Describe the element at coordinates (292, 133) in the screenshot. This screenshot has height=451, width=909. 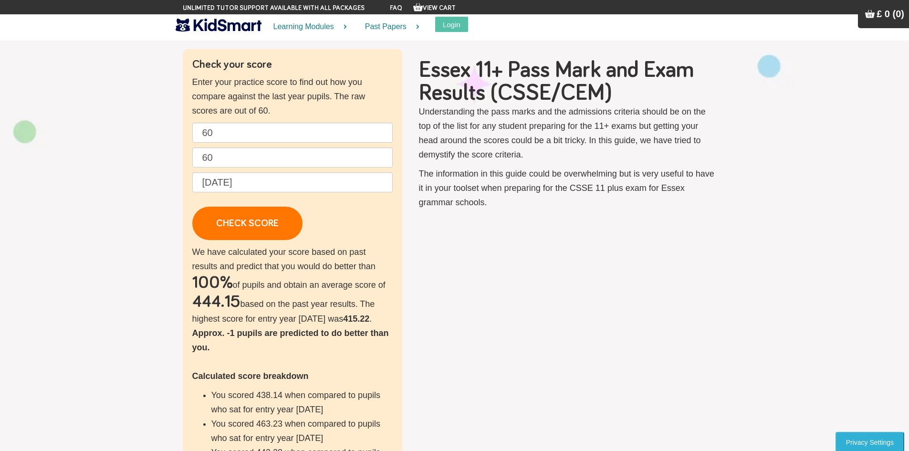
I see `input: English raw score` at that location.